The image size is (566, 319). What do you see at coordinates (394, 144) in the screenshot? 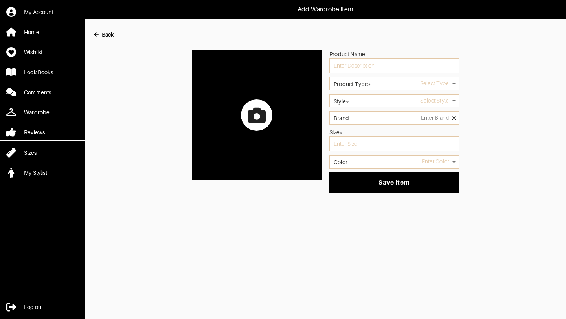
I see `input: Enter Size` at bounding box center [394, 144].